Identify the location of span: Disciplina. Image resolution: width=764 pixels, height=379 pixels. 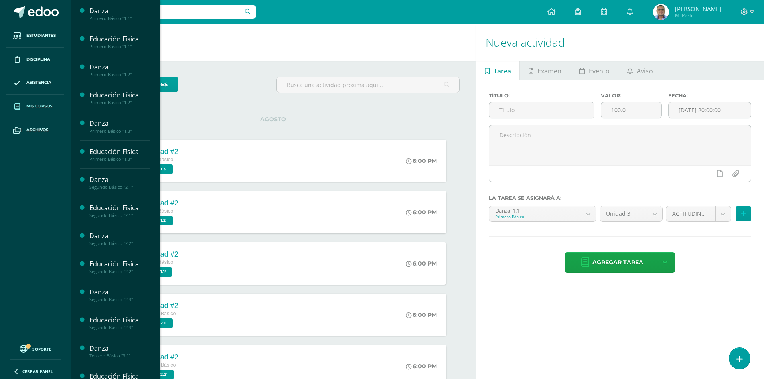
(38, 59).